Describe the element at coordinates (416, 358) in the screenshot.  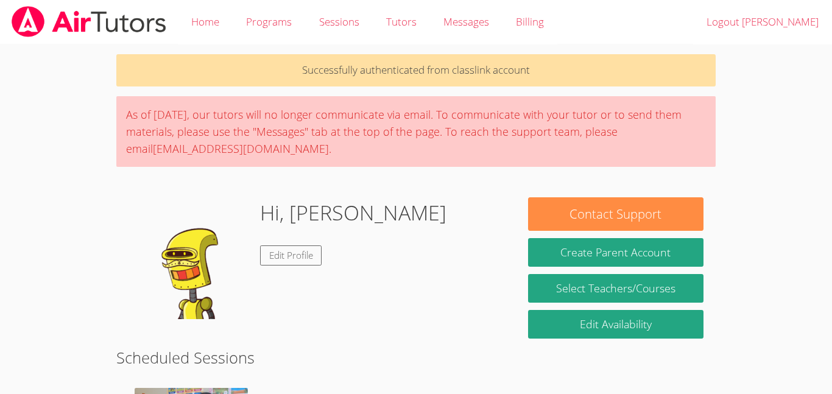
I see `h2: Scheduled Sessions` at that location.